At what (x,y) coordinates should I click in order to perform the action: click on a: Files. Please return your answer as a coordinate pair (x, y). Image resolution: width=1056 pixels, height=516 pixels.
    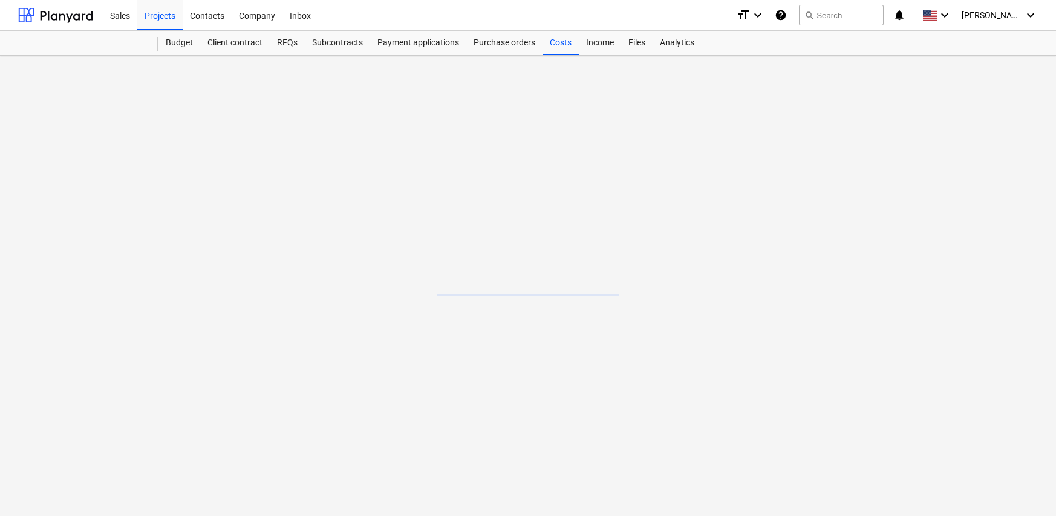
    Looking at the image, I should click on (637, 43).